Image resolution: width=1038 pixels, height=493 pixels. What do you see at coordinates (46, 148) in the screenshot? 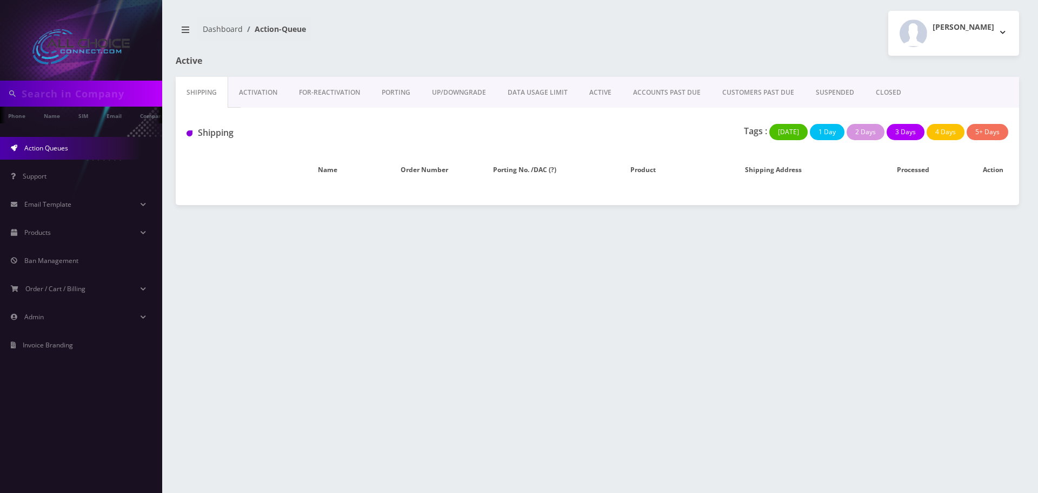
I see `span: Action Queues` at bounding box center [46, 148].